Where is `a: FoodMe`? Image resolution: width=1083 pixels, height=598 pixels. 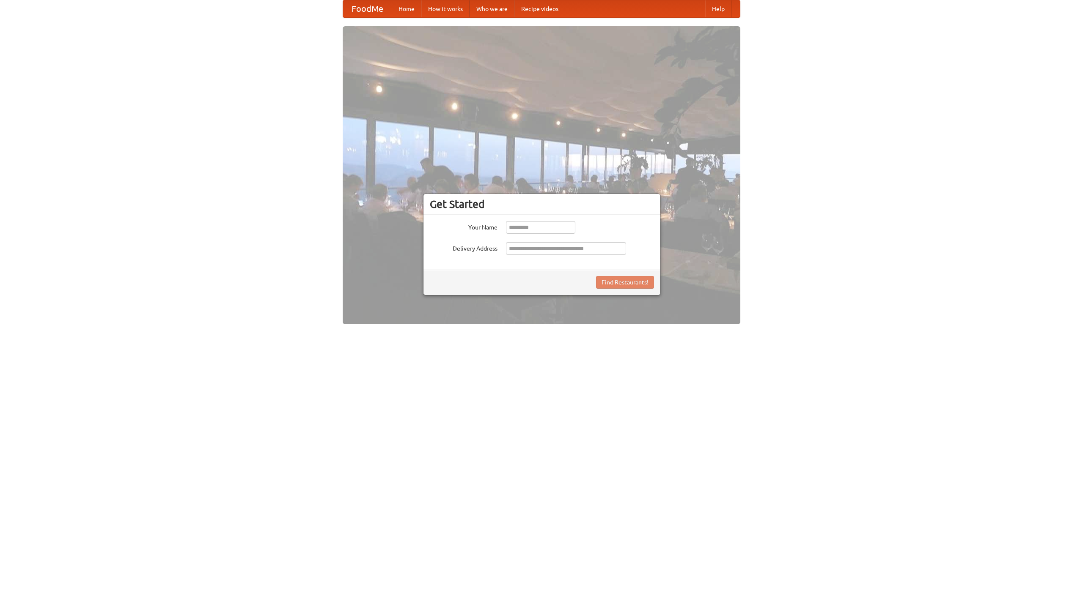
a: FoodMe is located at coordinates (367, 9).